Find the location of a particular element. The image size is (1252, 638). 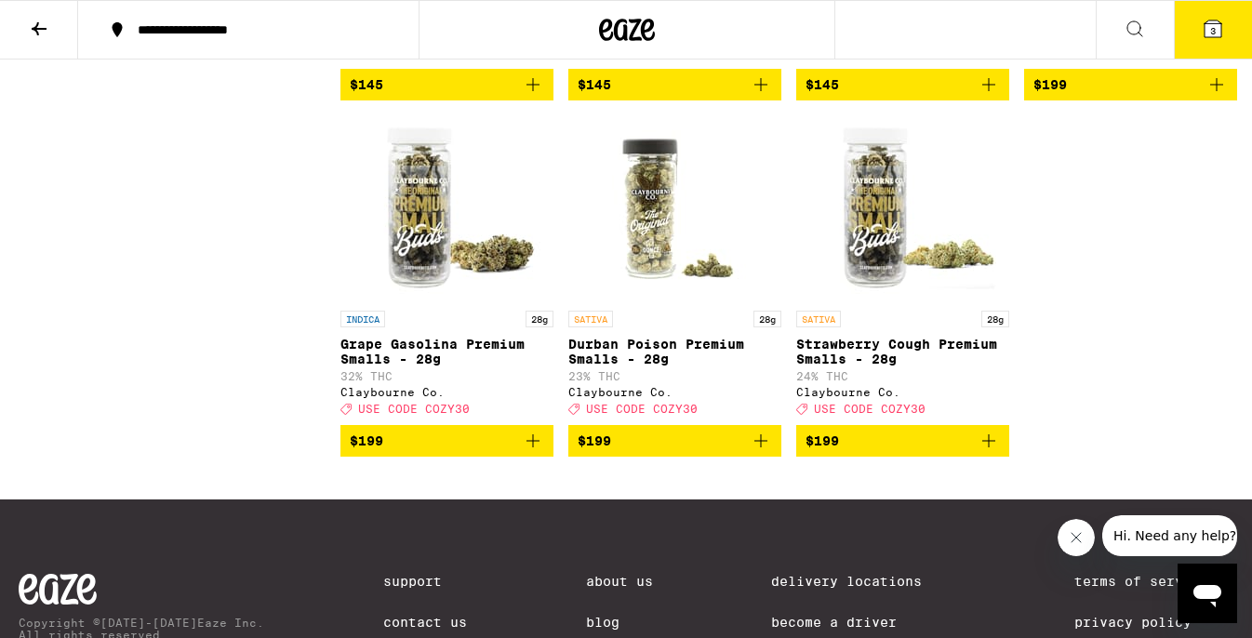

img: Claybourne Co. - Durban Poison Premium Smalls - 28g is located at coordinates (675, 208).